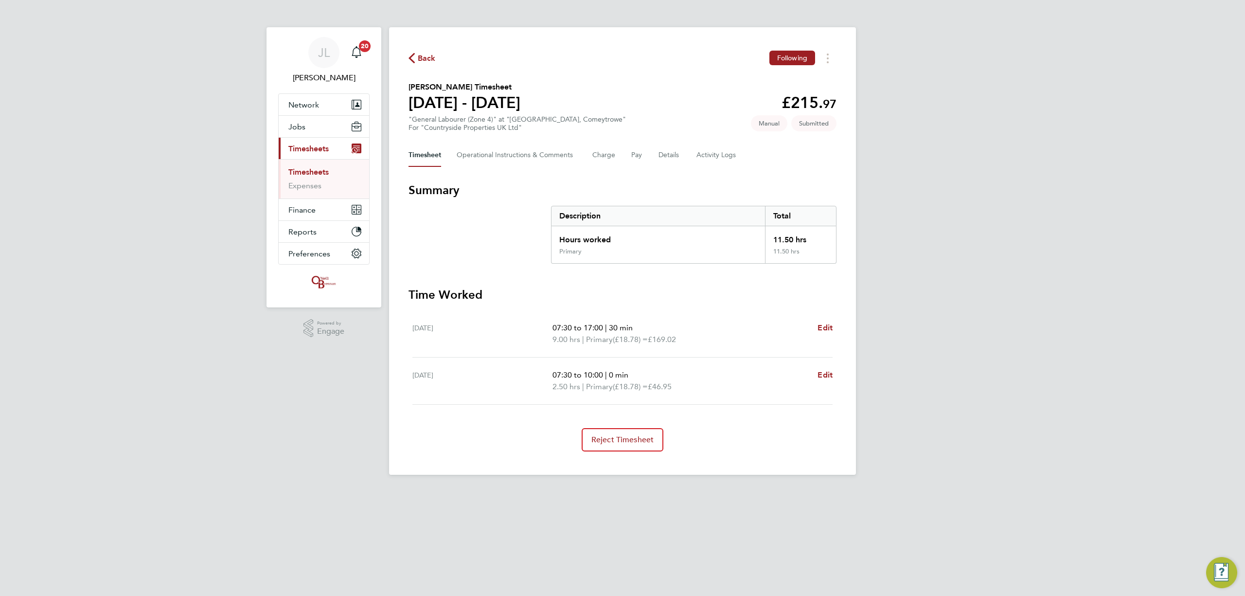  What do you see at coordinates (578, 327) in the screenshot?
I see `span: 07:30 to 17:00` at bounding box center [578, 327].